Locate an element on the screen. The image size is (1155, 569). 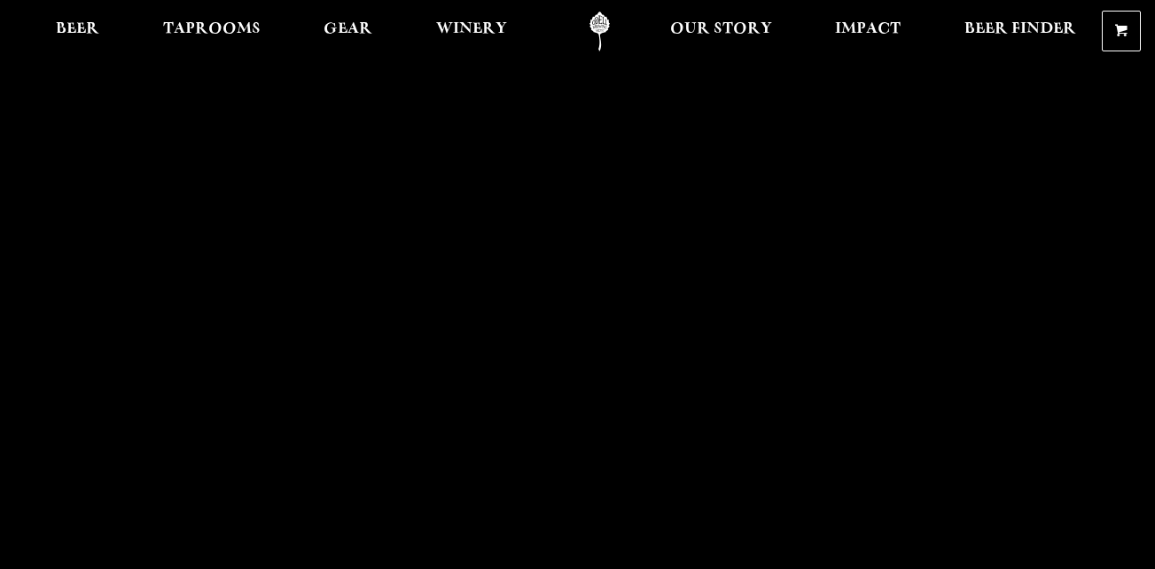
a: Odell Home is located at coordinates (599, 31).